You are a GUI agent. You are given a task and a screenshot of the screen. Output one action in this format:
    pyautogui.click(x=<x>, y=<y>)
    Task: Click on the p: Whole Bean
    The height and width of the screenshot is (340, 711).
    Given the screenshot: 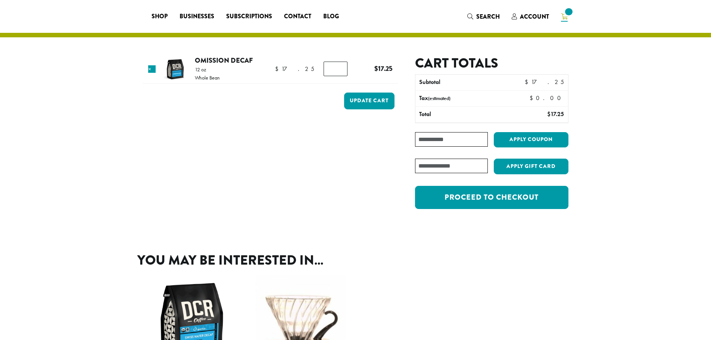 What is the action you would take?
    pyautogui.click(x=207, y=78)
    